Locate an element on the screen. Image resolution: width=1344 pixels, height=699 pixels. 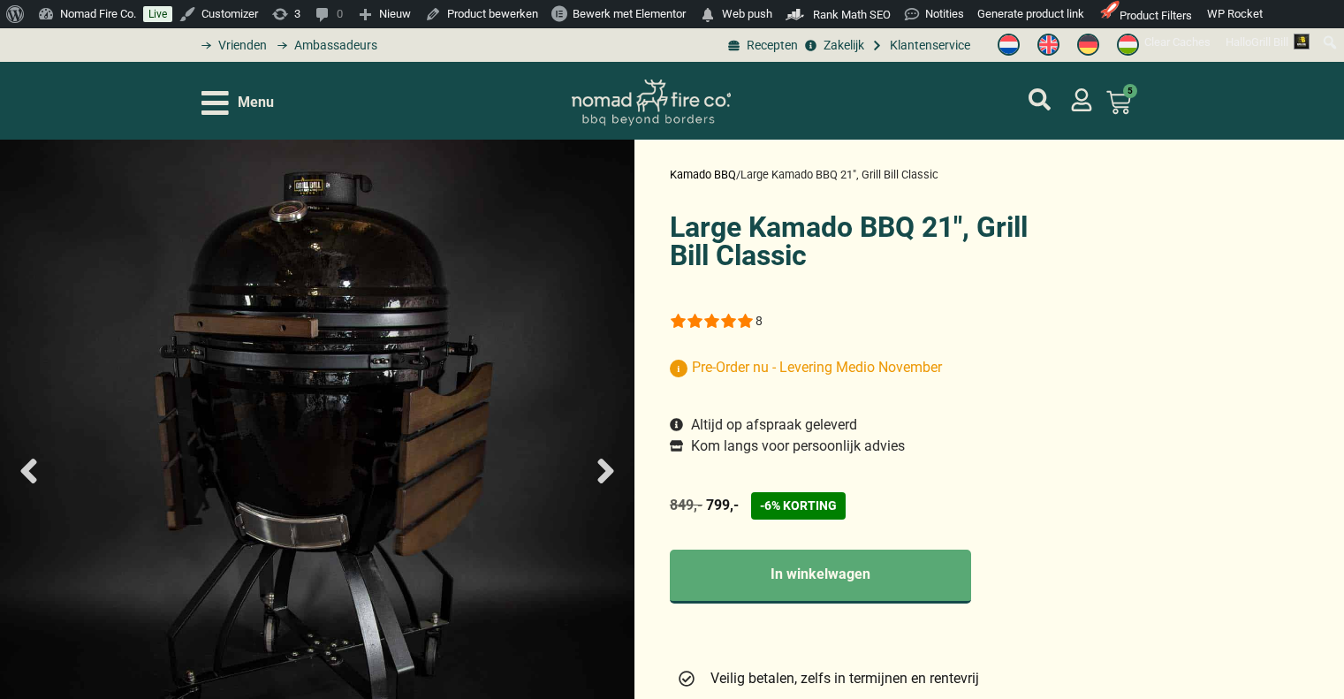
span: Bewerk met Elementor is located at coordinates (629, 13).